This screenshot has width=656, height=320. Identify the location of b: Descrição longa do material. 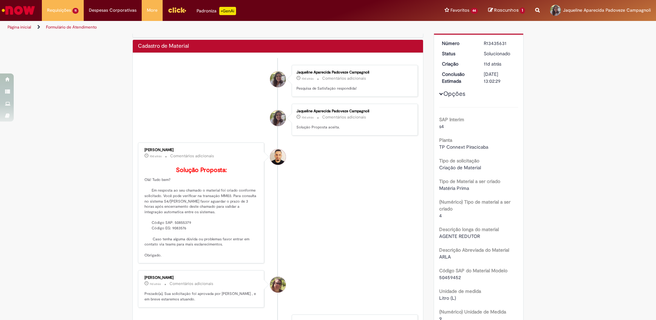
(469, 229).